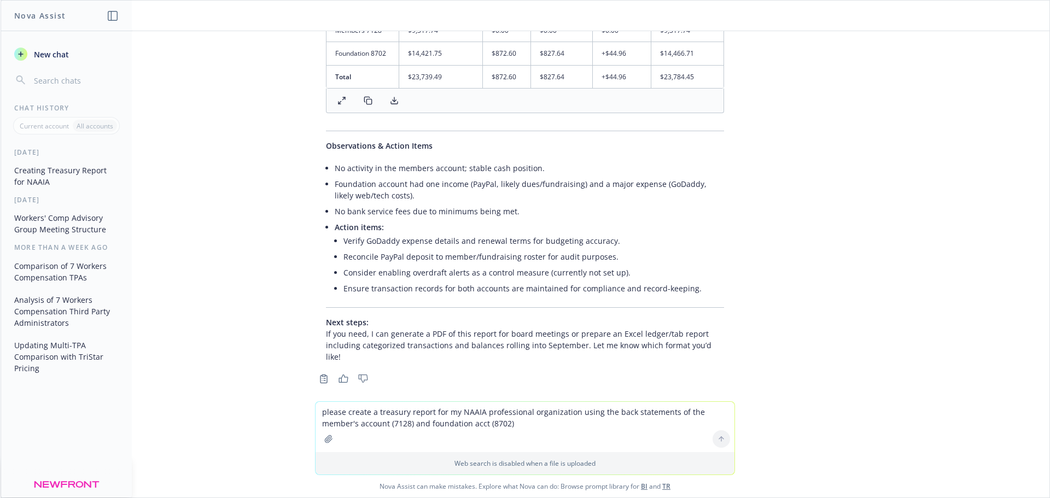  Describe the element at coordinates (324, 379) in the screenshot. I see `svg: Copy to clipboard` at that location.